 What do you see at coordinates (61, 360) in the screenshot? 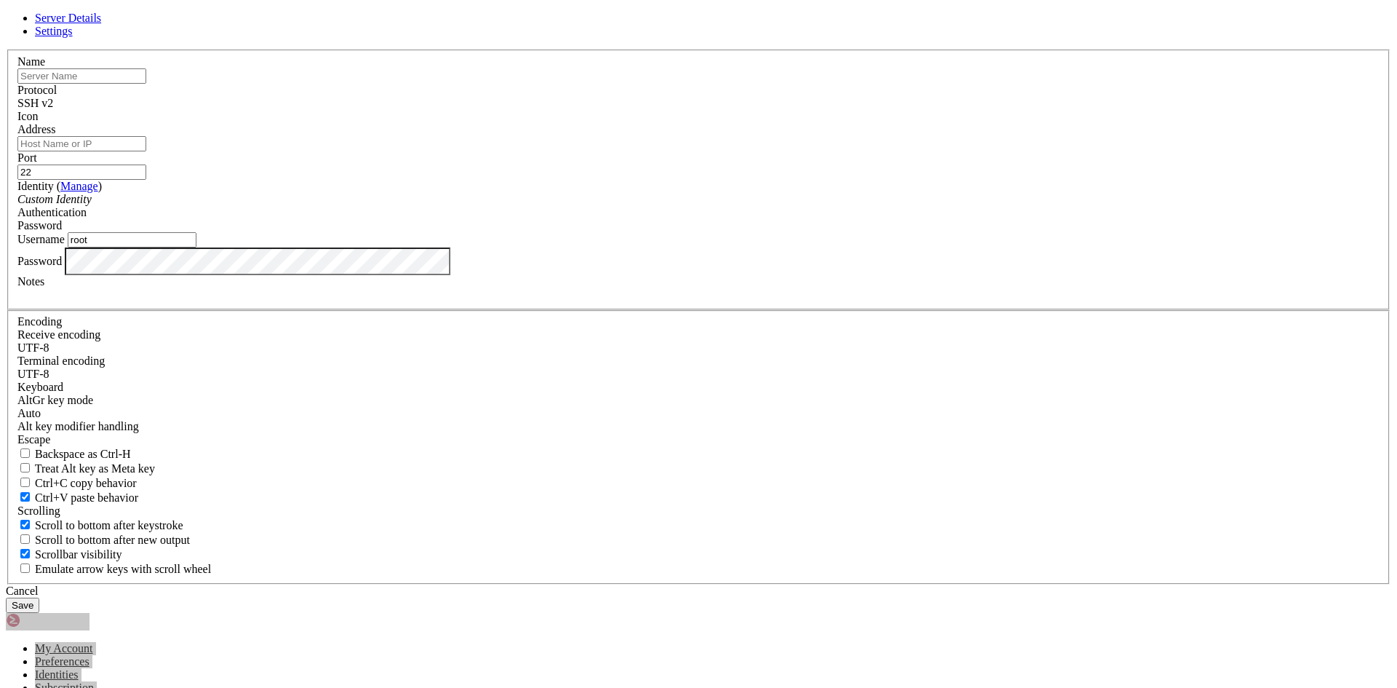
I see `label: The default terminal encoding. ISO-2022 enables character map translations (like graphics maps). ...` at bounding box center [61, 360].